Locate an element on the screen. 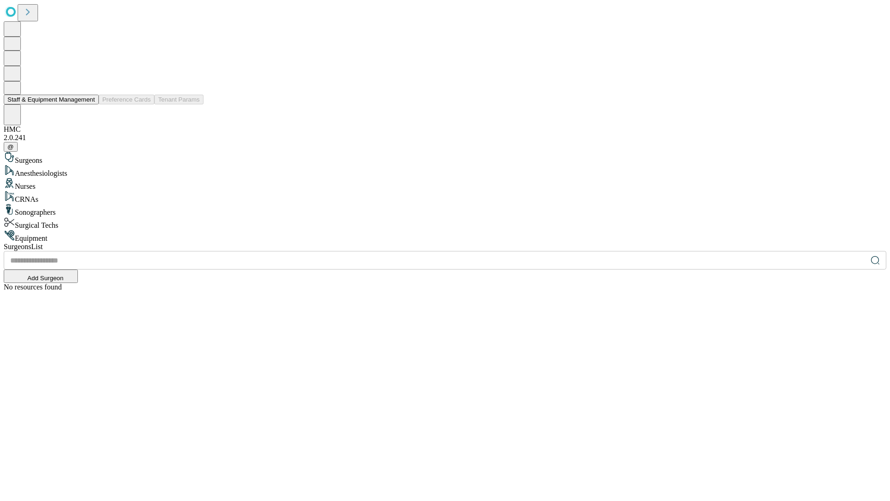  div: Nurses is located at coordinates (445, 184).